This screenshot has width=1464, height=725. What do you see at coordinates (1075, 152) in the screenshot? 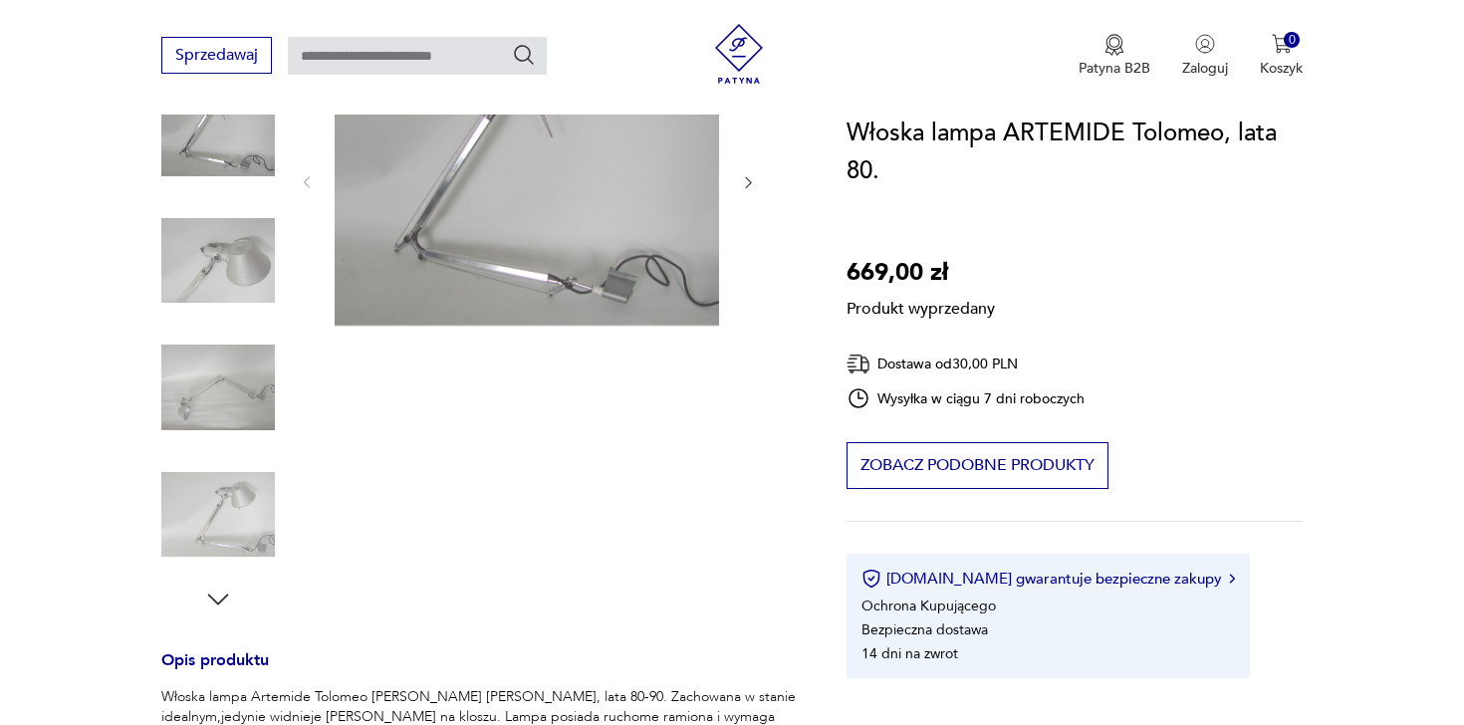
I see `h1: Włoska lampa ARTEMIDE Tolomeo, lata 80.` at bounding box center [1075, 152].